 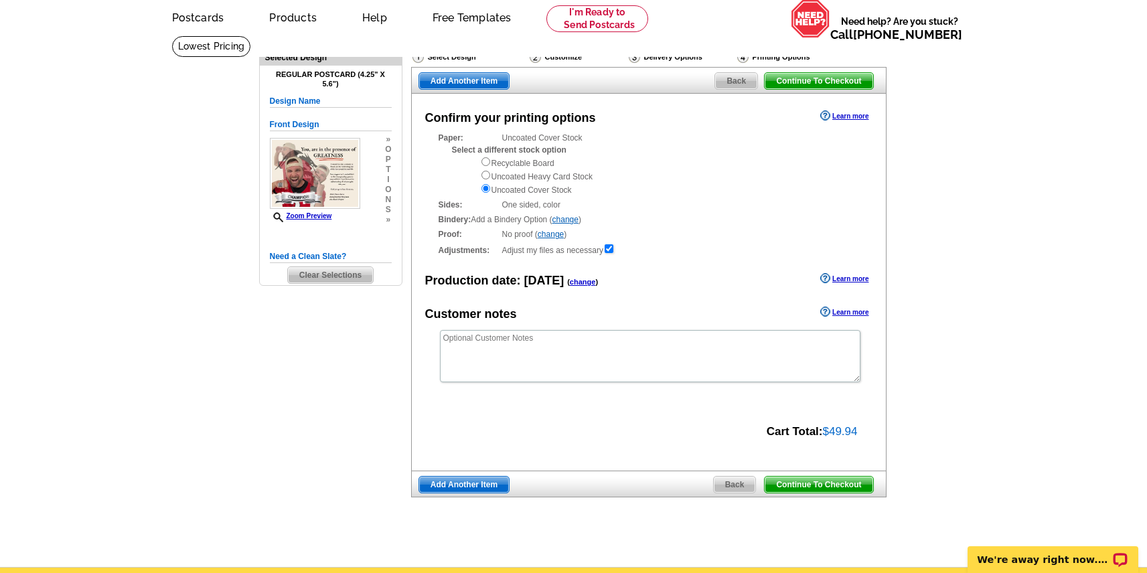 I want to click on img: Delivery Options, so click(x=634, y=57).